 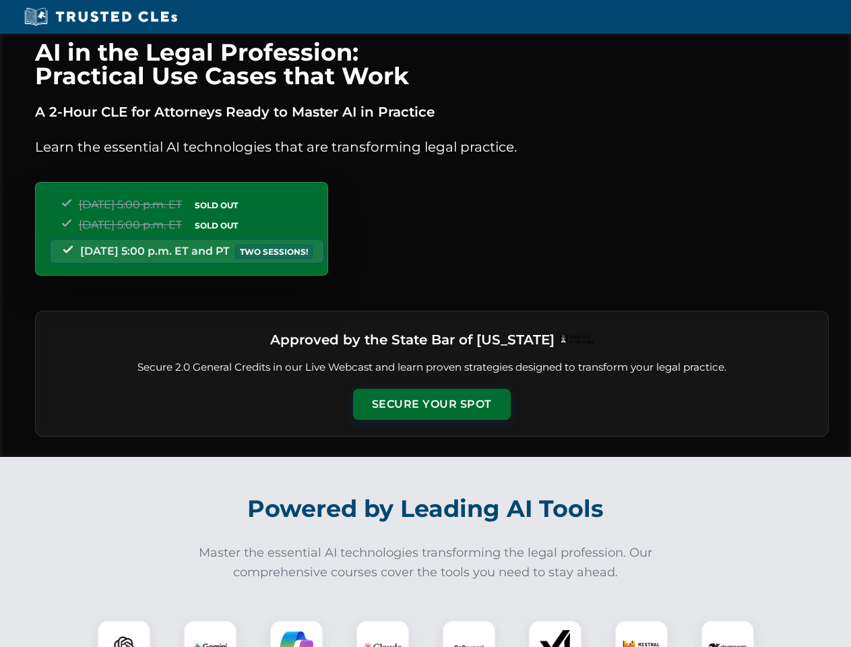 What do you see at coordinates (426, 509) in the screenshot?
I see `h2: Powered by Leading AI Tools` at bounding box center [426, 509].